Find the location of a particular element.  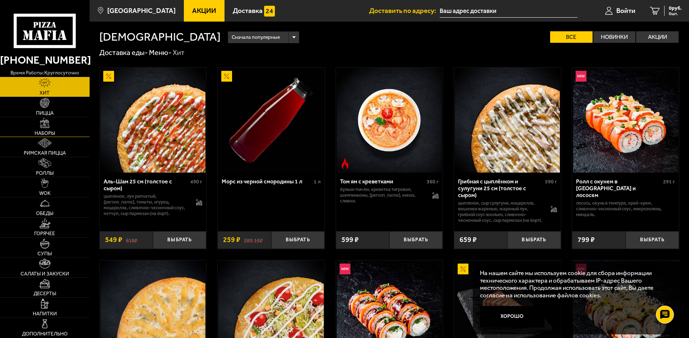

span: 0 руб. is located at coordinates (676, 8).